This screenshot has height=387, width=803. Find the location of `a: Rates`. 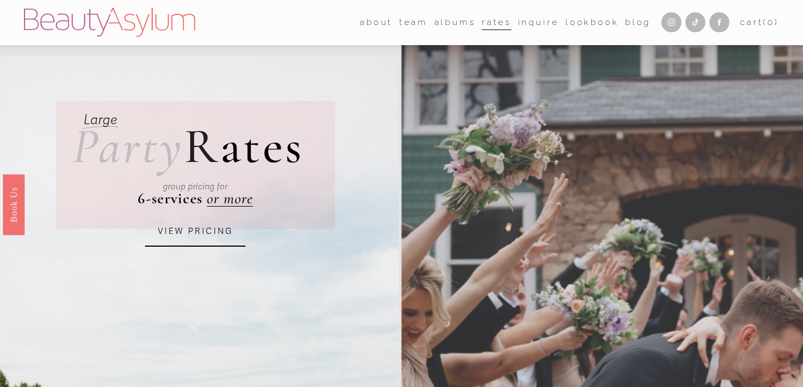

a: Rates is located at coordinates (496, 22).